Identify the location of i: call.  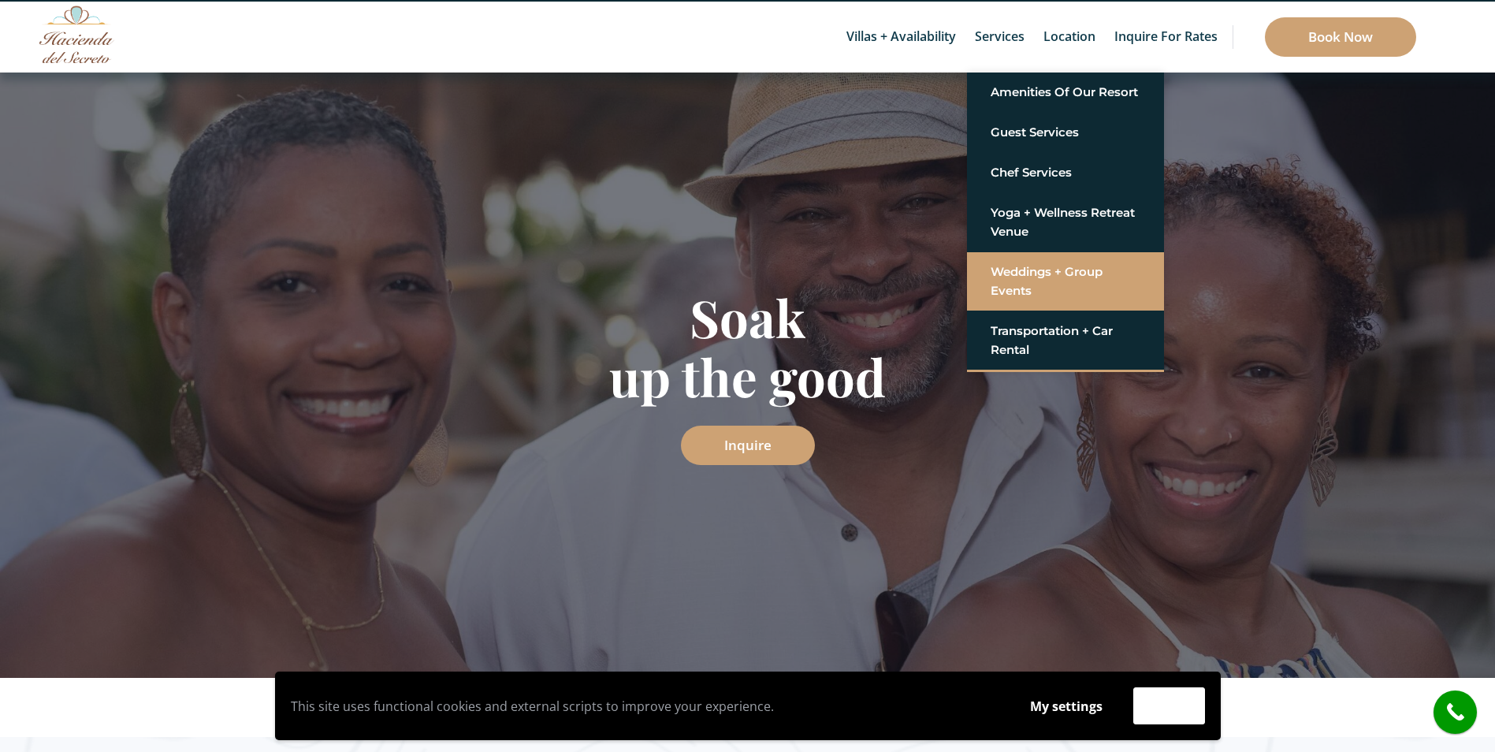
(1455, 712).